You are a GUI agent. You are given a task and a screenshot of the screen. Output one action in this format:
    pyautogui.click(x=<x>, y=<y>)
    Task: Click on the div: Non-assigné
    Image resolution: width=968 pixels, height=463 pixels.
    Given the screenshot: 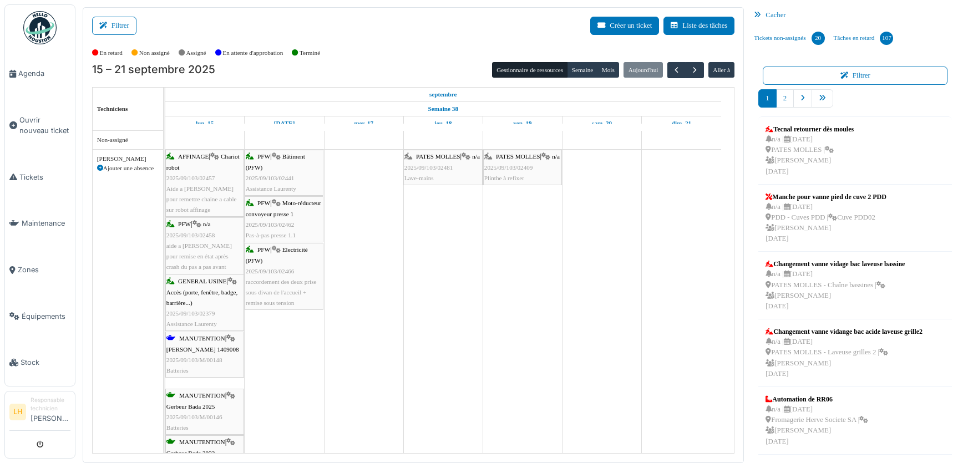 What is the action you would take?
    pyautogui.click(x=128, y=140)
    